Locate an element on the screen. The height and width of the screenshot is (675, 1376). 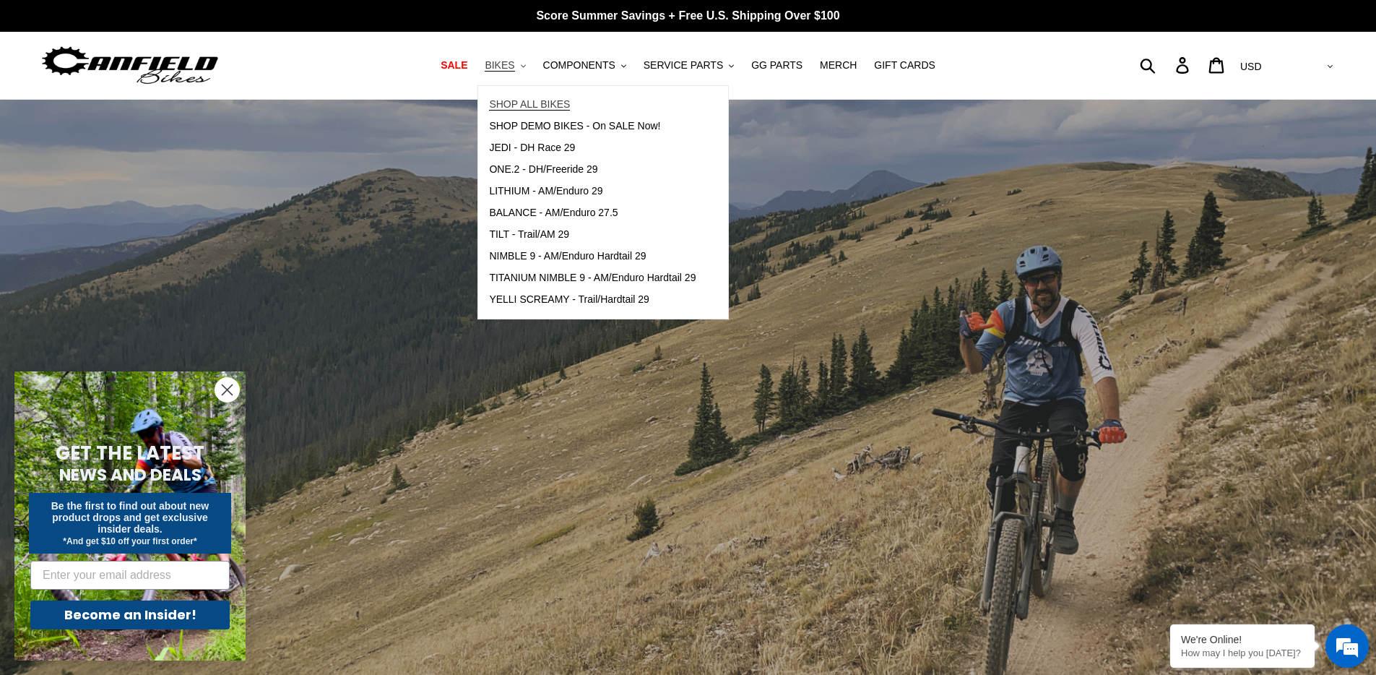
span: LITHIUM - AM/Enduro 29 is located at coordinates (545, 191).